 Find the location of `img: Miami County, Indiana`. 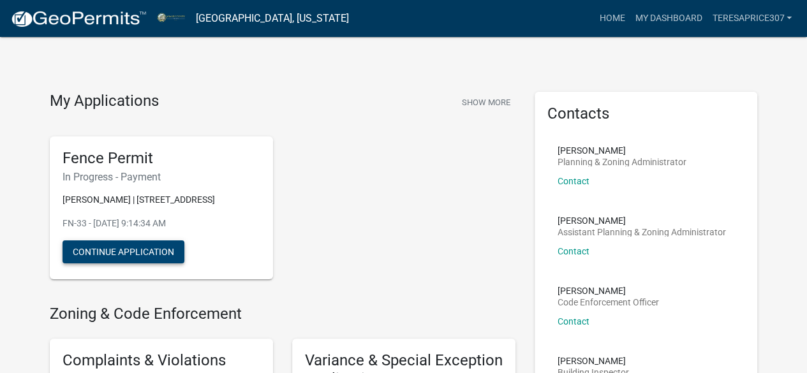

img: Miami County, Indiana is located at coordinates (171, 18).